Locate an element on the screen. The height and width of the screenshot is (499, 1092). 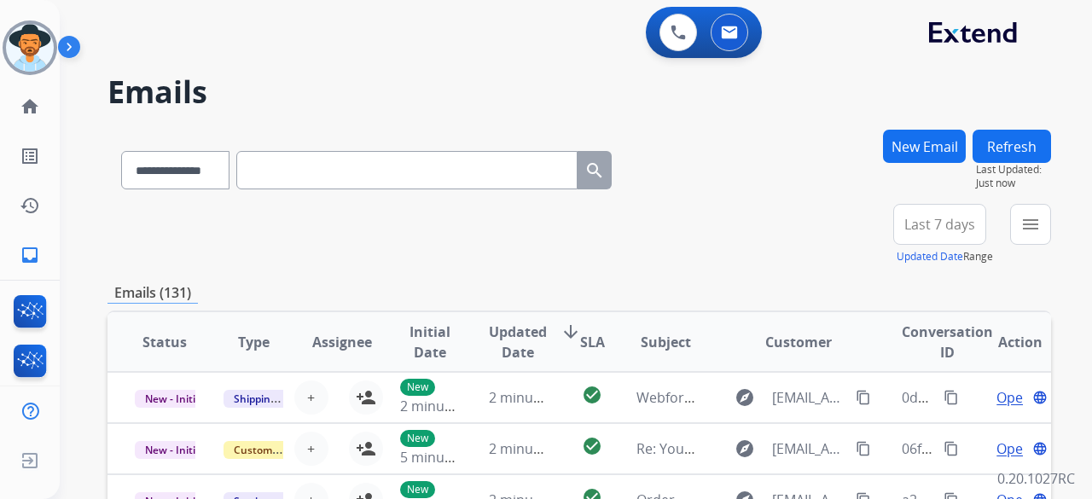
button: Refresh is located at coordinates (1011, 146).